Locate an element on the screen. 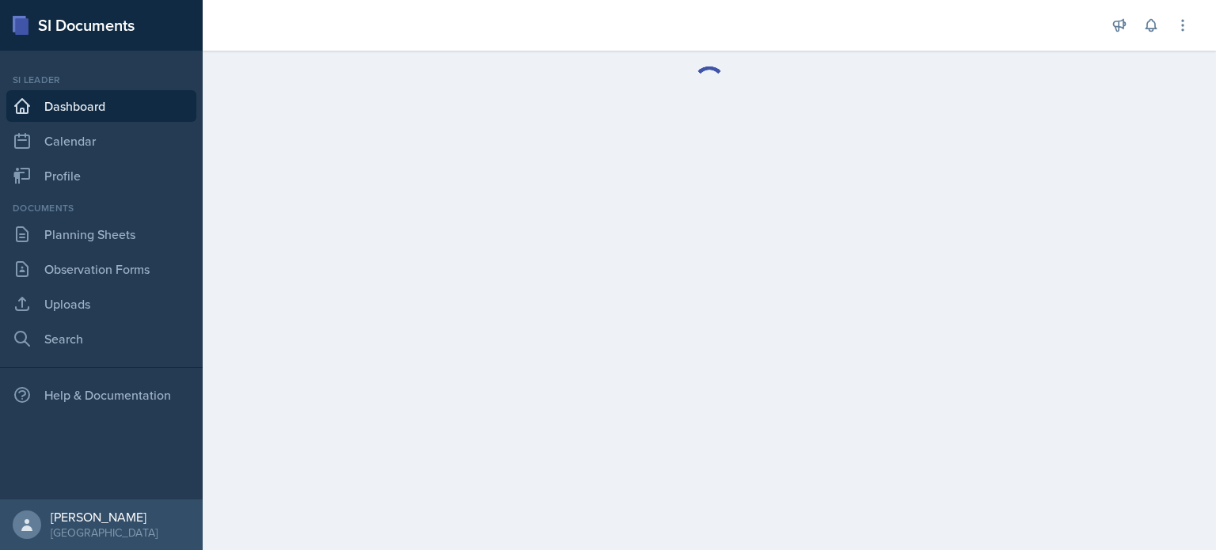 Image resolution: width=1216 pixels, height=550 pixels. a: Dashboard is located at coordinates (101, 106).